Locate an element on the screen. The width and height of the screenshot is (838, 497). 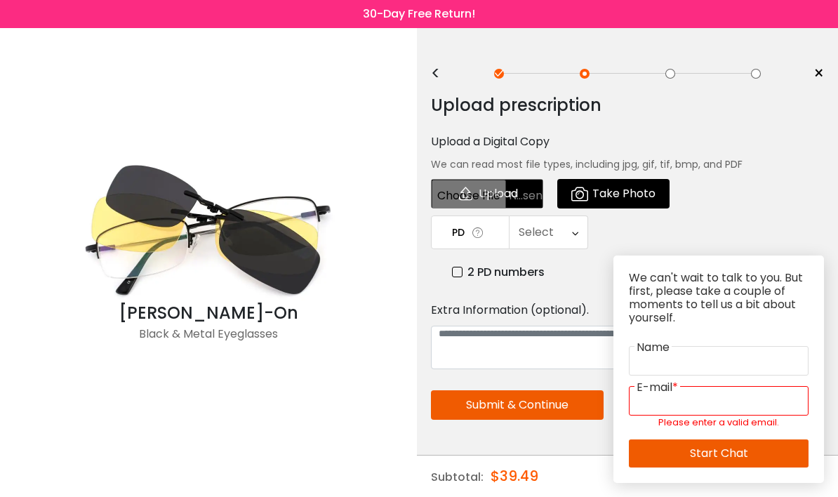
div: $39.49 is located at coordinates (515, 476).